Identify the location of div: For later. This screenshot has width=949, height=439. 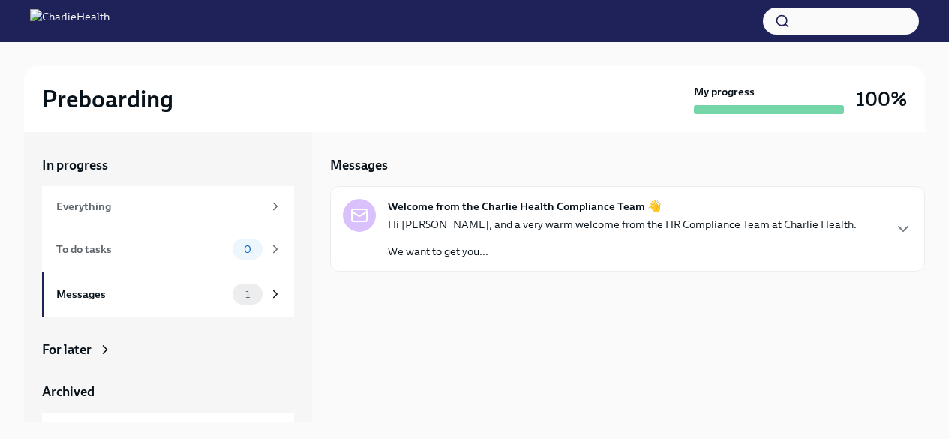
(67, 350).